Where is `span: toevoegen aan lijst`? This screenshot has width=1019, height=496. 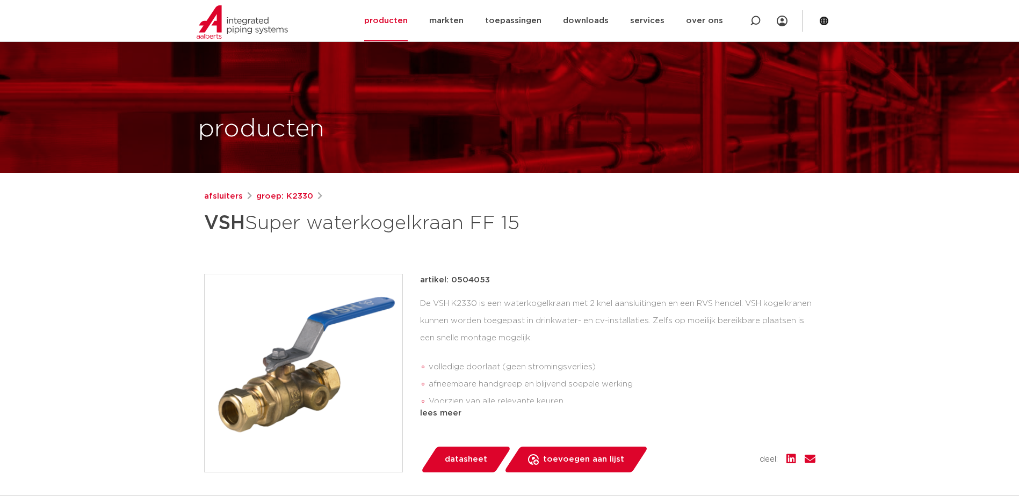
span: toevoegen aan lijst is located at coordinates (583, 460).